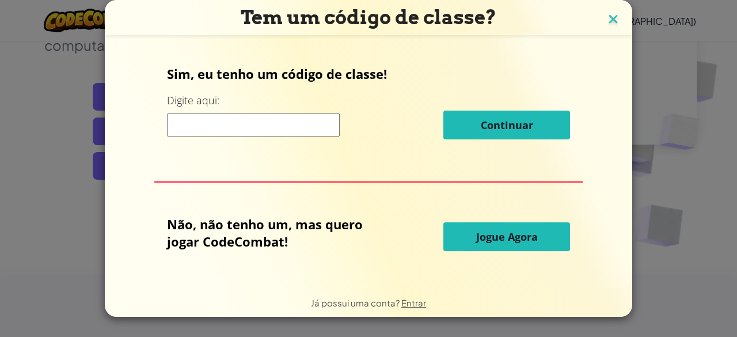  Describe the element at coordinates (507, 125) in the screenshot. I see `button: Continuar` at that location.